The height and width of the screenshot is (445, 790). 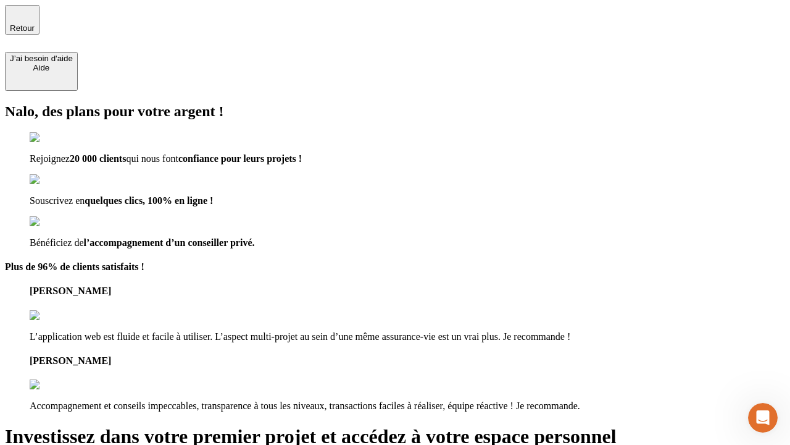 What do you see at coordinates (22, 28) in the screenshot?
I see `span: Retour` at bounding box center [22, 28].